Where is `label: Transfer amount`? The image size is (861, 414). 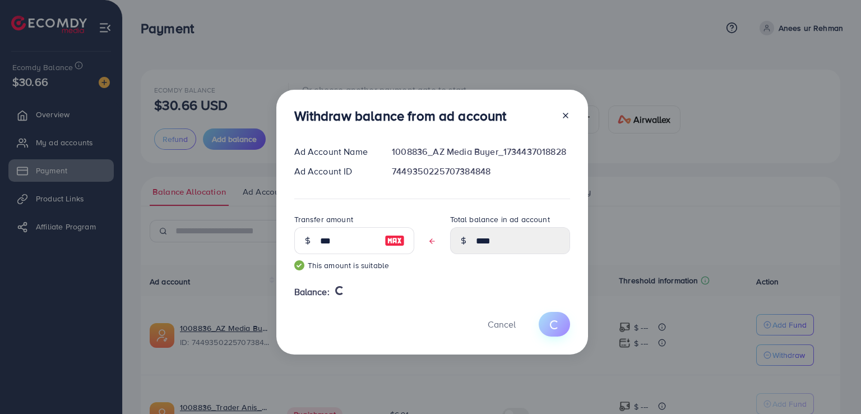 label: Transfer amount is located at coordinates (324, 219).